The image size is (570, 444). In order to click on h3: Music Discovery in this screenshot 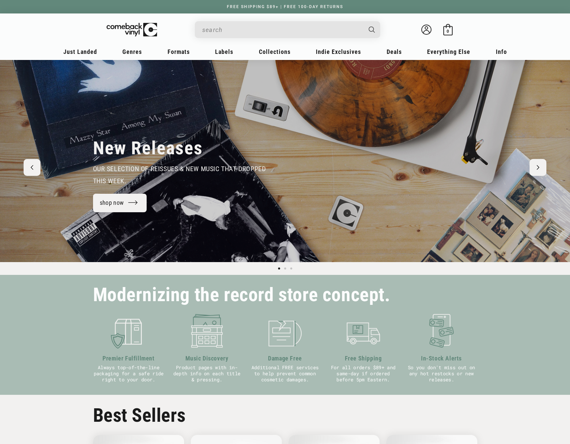, I will do `click(207, 358)`.